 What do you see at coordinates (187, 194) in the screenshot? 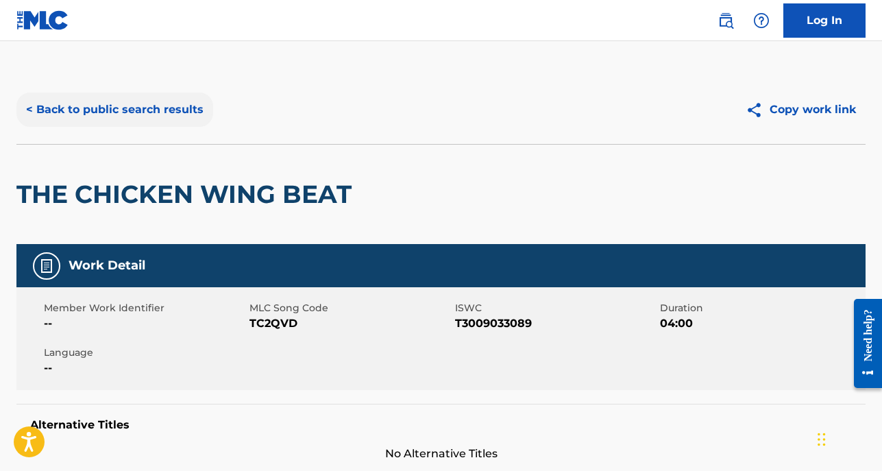
I see `h2: THE CHICKEN WING BEAT` at bounding box center [187, 194].